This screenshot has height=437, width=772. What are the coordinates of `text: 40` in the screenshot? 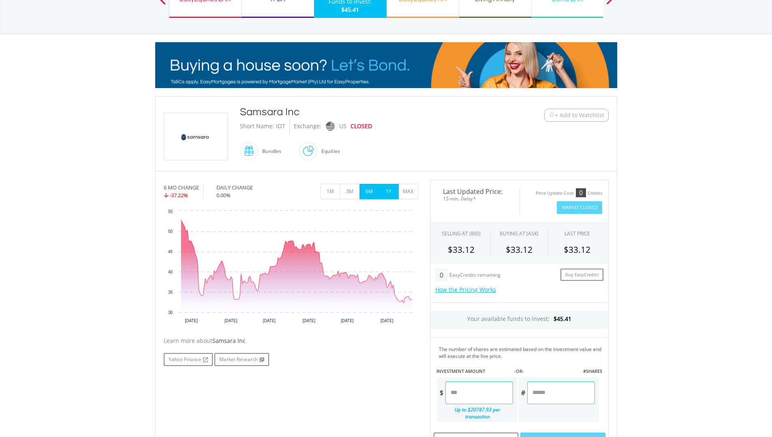 It's located at (170, 272).